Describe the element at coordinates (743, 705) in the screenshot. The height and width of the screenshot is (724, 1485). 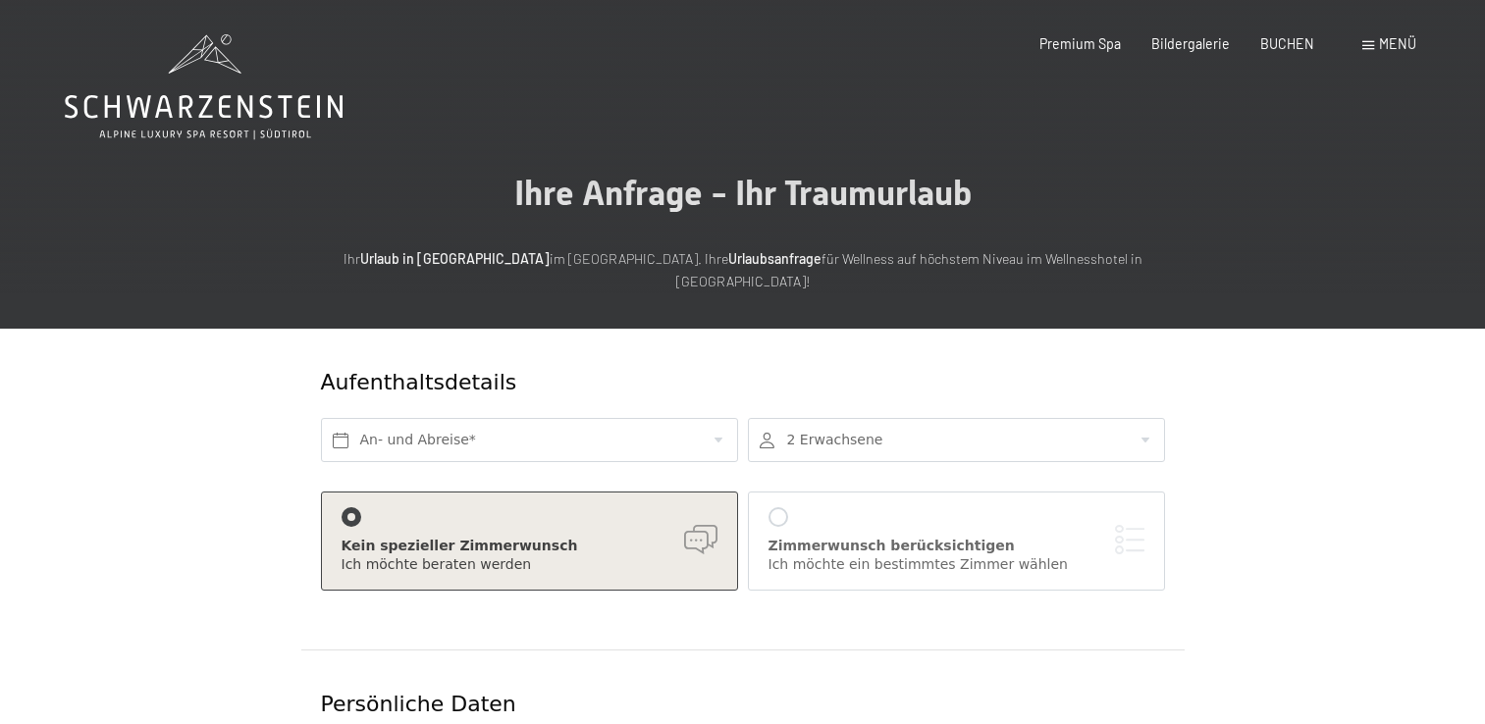
I see `div: Persönliche Daten` at that location.